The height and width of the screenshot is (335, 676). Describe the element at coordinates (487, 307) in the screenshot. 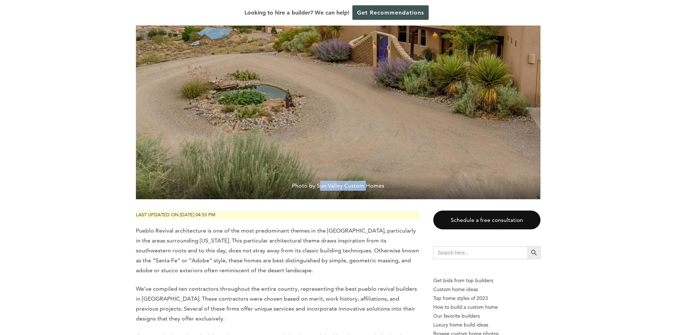

I see `a: How to build a custom home` at that location.